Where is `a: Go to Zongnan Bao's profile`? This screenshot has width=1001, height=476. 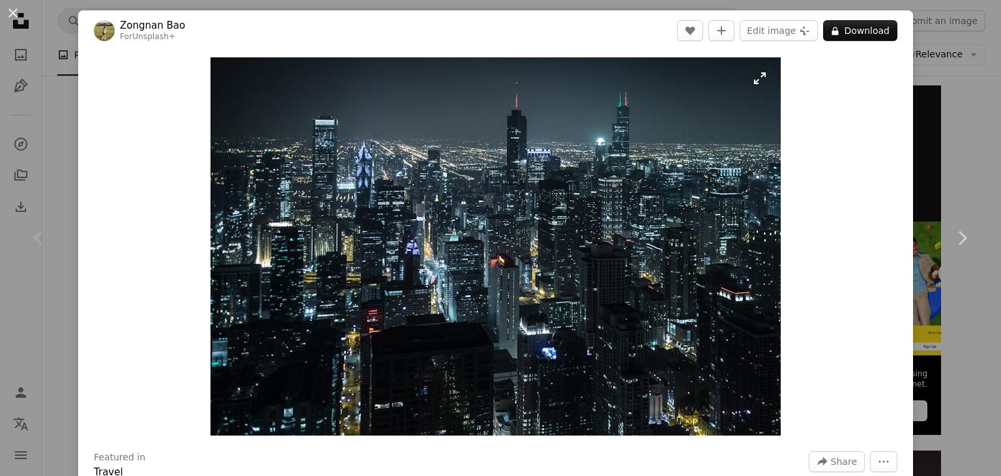
a: Go to Zongnan Bao's profile is located at coordinates (104, 31).